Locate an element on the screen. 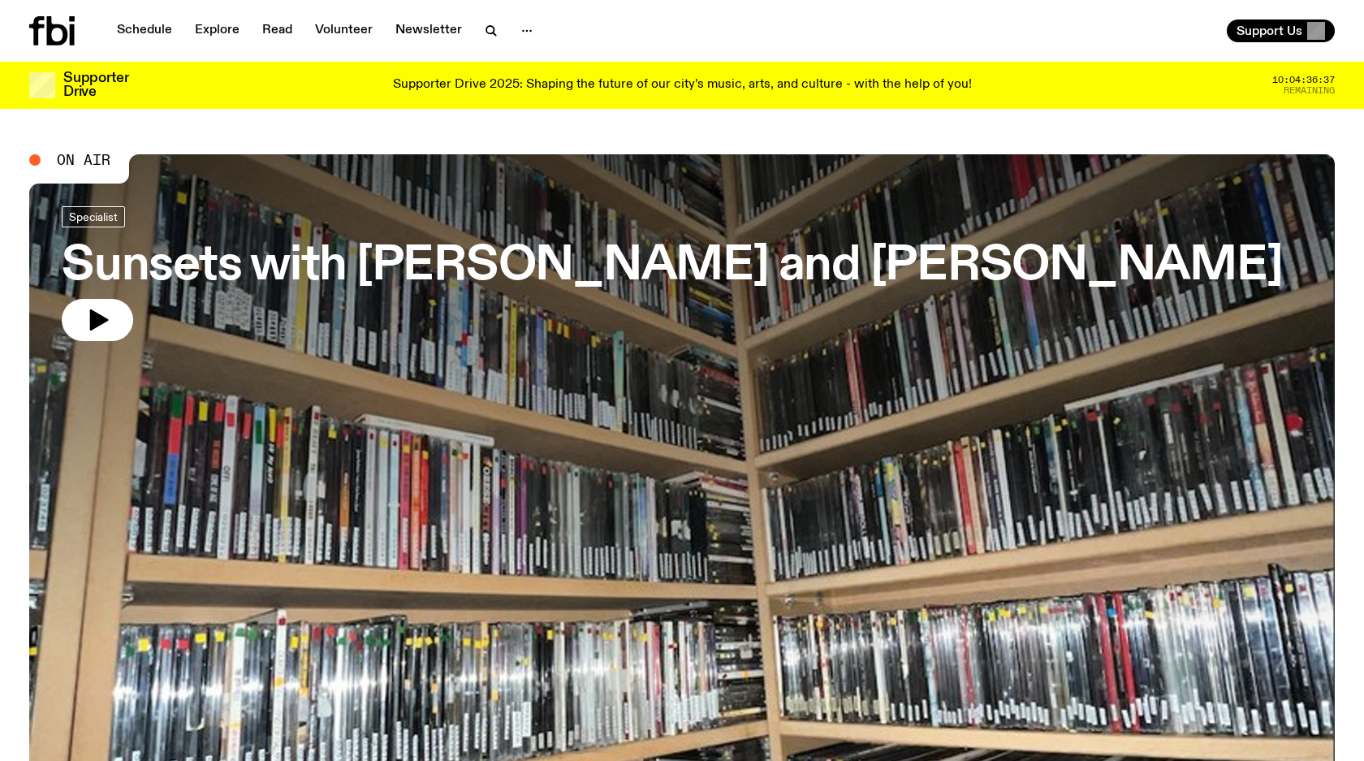  a: Volunteer is located at coordinates (344, 31).